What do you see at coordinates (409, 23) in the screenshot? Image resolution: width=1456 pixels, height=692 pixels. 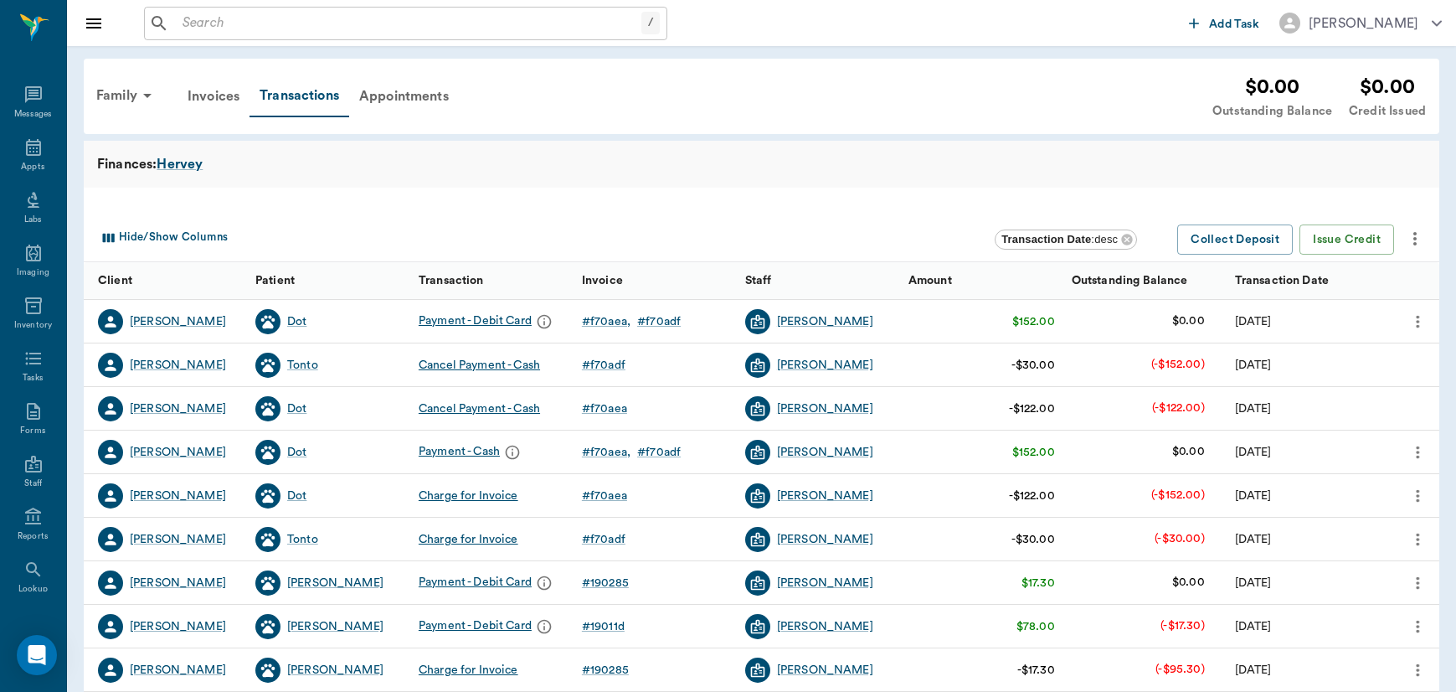 I see `input: Search` at bounding box center [409, 23].